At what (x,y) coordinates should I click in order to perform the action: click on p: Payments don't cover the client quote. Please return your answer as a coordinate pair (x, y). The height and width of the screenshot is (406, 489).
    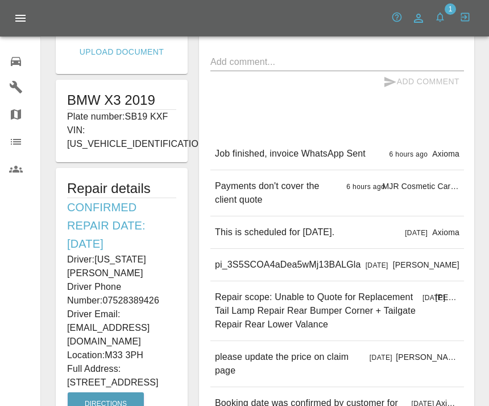
    Looking at the image, I should click on (278, 193).